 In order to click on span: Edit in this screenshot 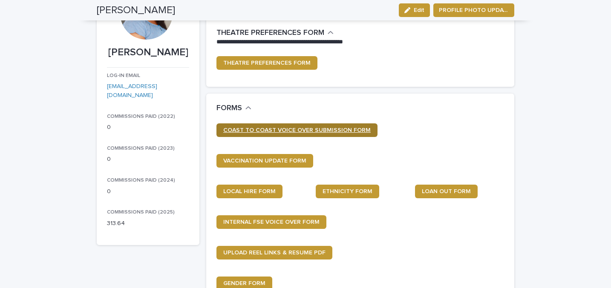, I will do `click(419, 10)`.